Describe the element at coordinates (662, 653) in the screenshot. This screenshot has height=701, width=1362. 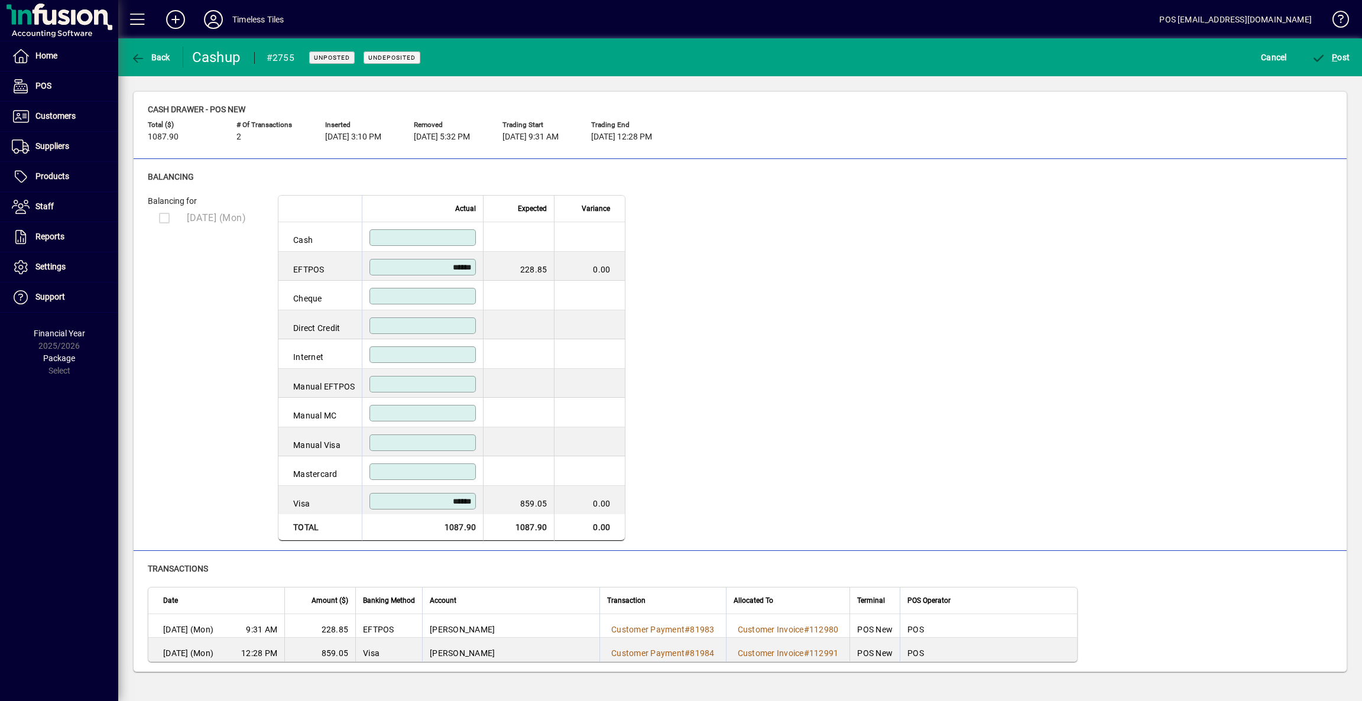
I see `a: Customer Payment#81984` at that location.